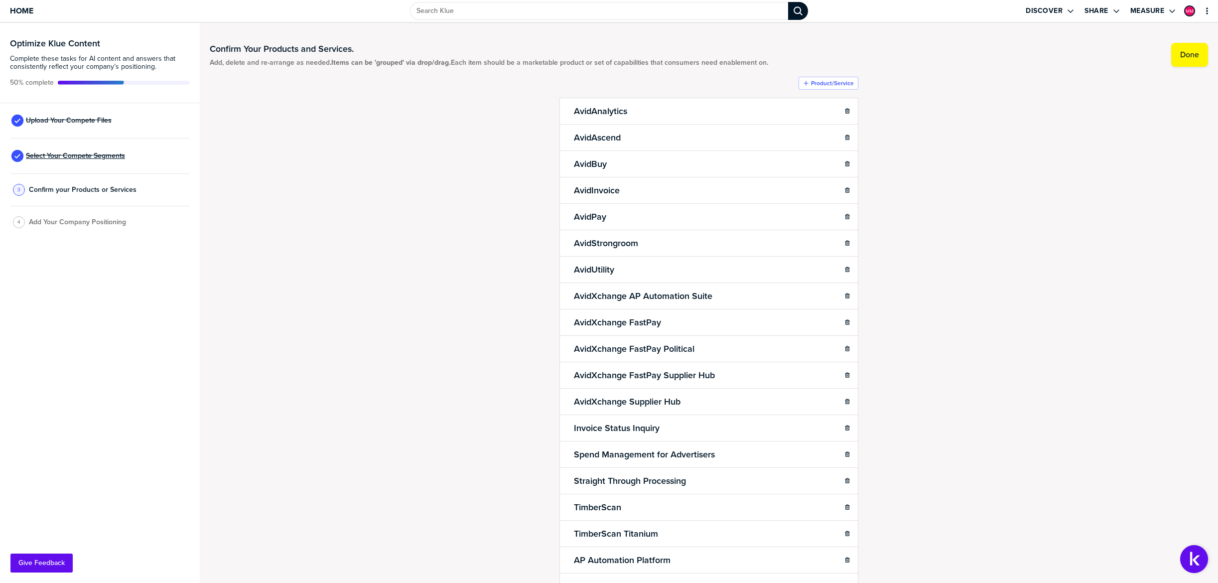  What do you see at coordinates (1194, 559) in the screenshot?
I see `button: Open Support Center` at bounding box center [1194, 559].